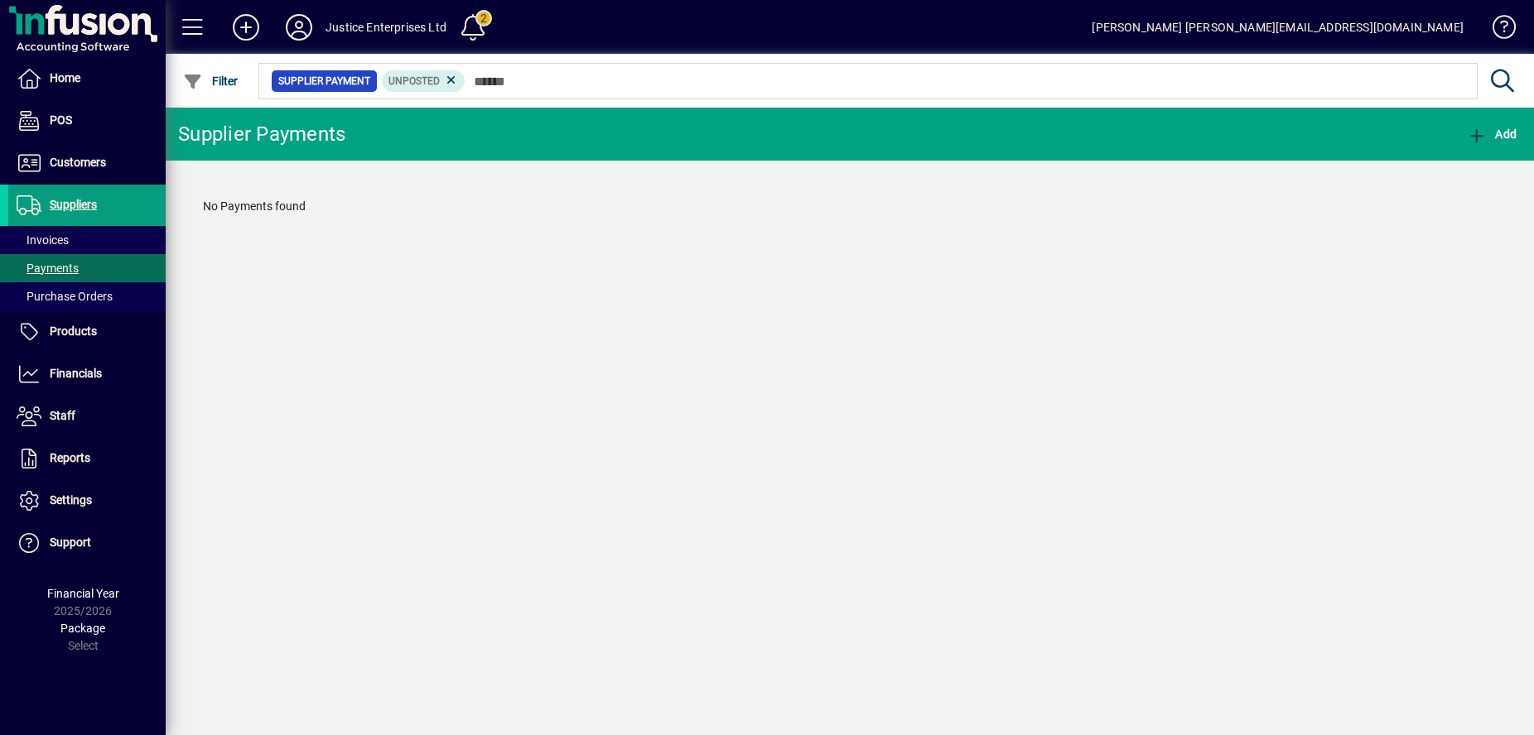  Describe the element at coordinates (87, 240) in the screenshot. I see `a: Invoices` at that location.